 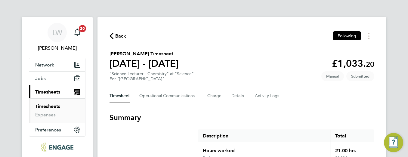 What do you see at coordinates (369, 36) in the screenshot?
I see `button: Timesheets Menu` at bounding box center [369, 36].